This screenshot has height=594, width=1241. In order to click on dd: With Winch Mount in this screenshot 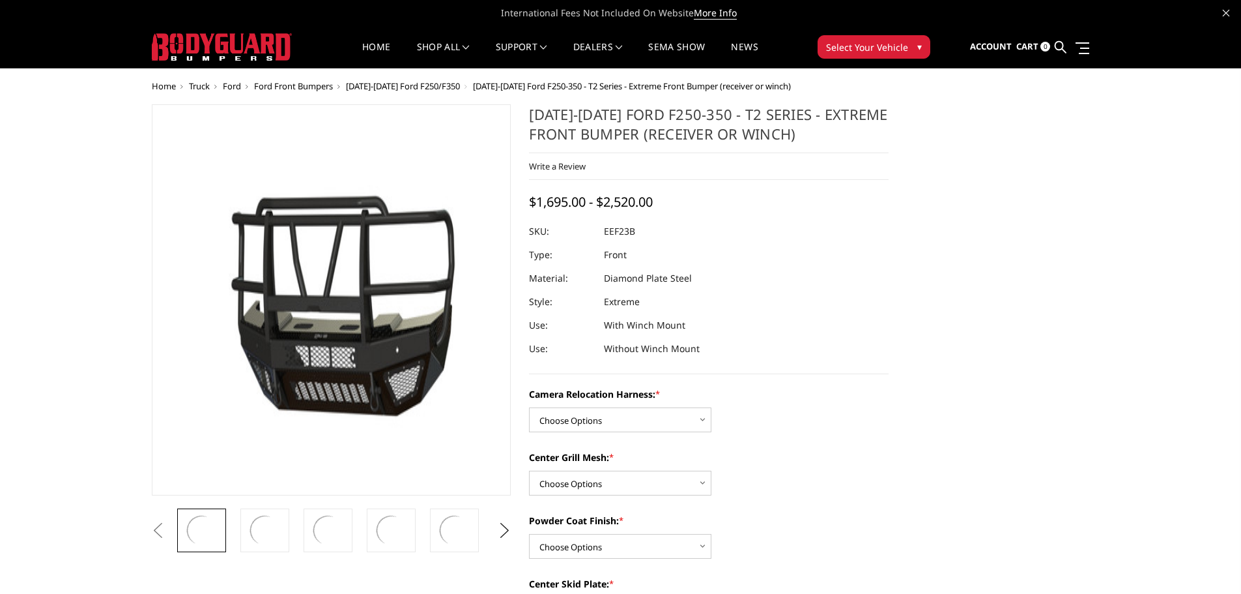, I will do `click(644, 325)`.